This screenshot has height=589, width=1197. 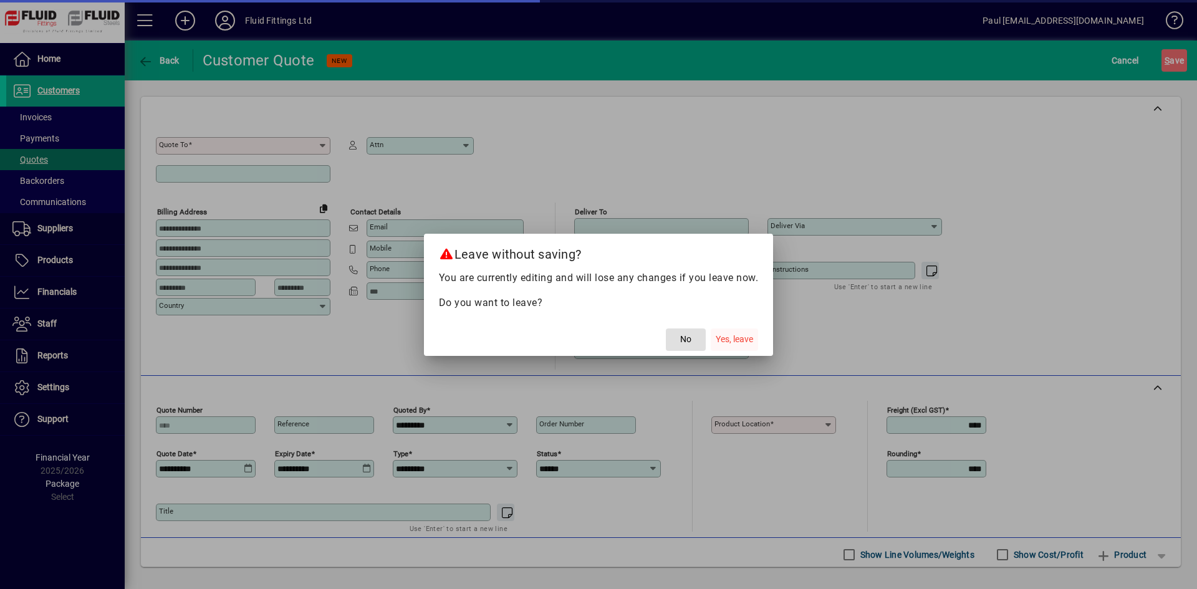 I want to click on p: Do you want to leave?, so click(x=599, y=303).